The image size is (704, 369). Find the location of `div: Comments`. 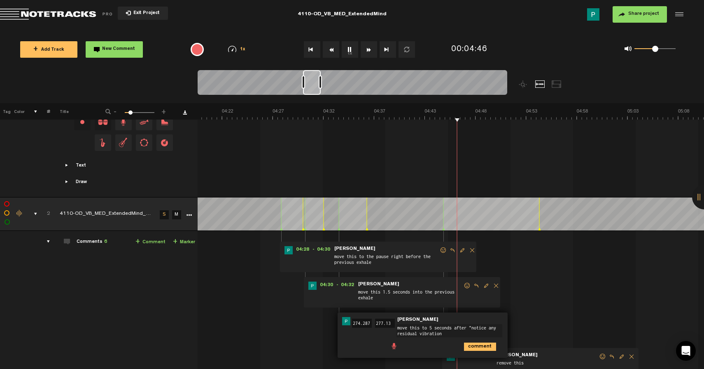

div: Comments is located at coordinates (92, 242).